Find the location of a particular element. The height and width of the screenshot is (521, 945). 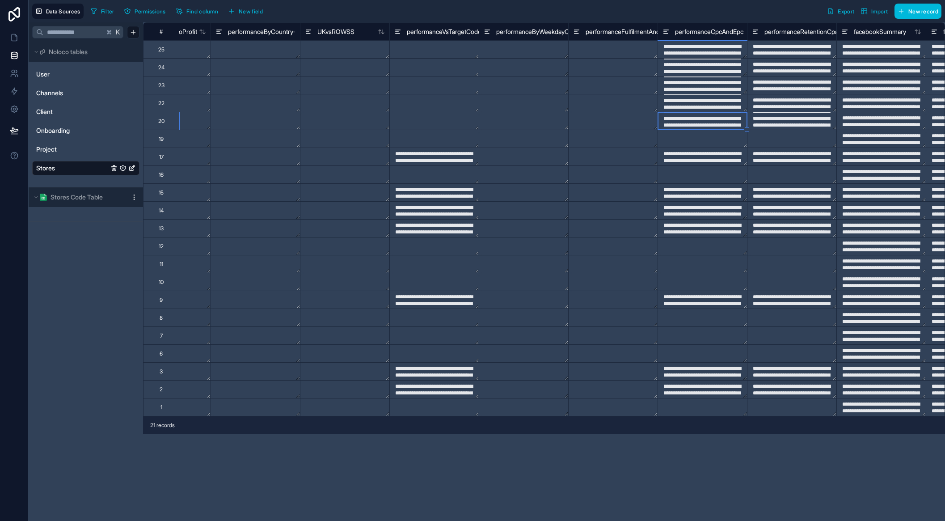

a: User is located at coordinates (72, 74).